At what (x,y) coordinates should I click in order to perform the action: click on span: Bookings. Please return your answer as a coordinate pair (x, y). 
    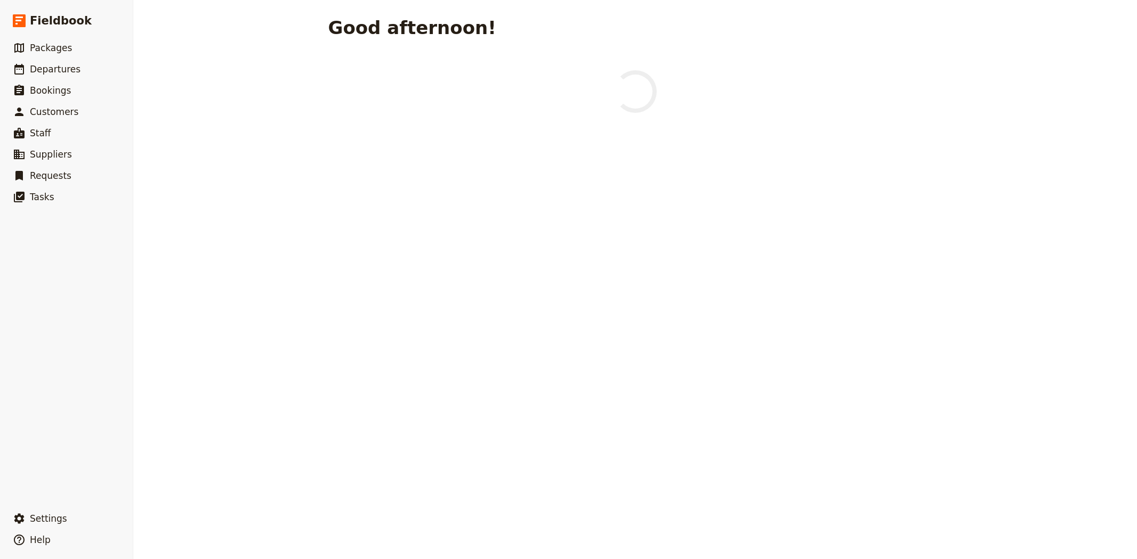
    Looking at the image, I should click on (50, 91).